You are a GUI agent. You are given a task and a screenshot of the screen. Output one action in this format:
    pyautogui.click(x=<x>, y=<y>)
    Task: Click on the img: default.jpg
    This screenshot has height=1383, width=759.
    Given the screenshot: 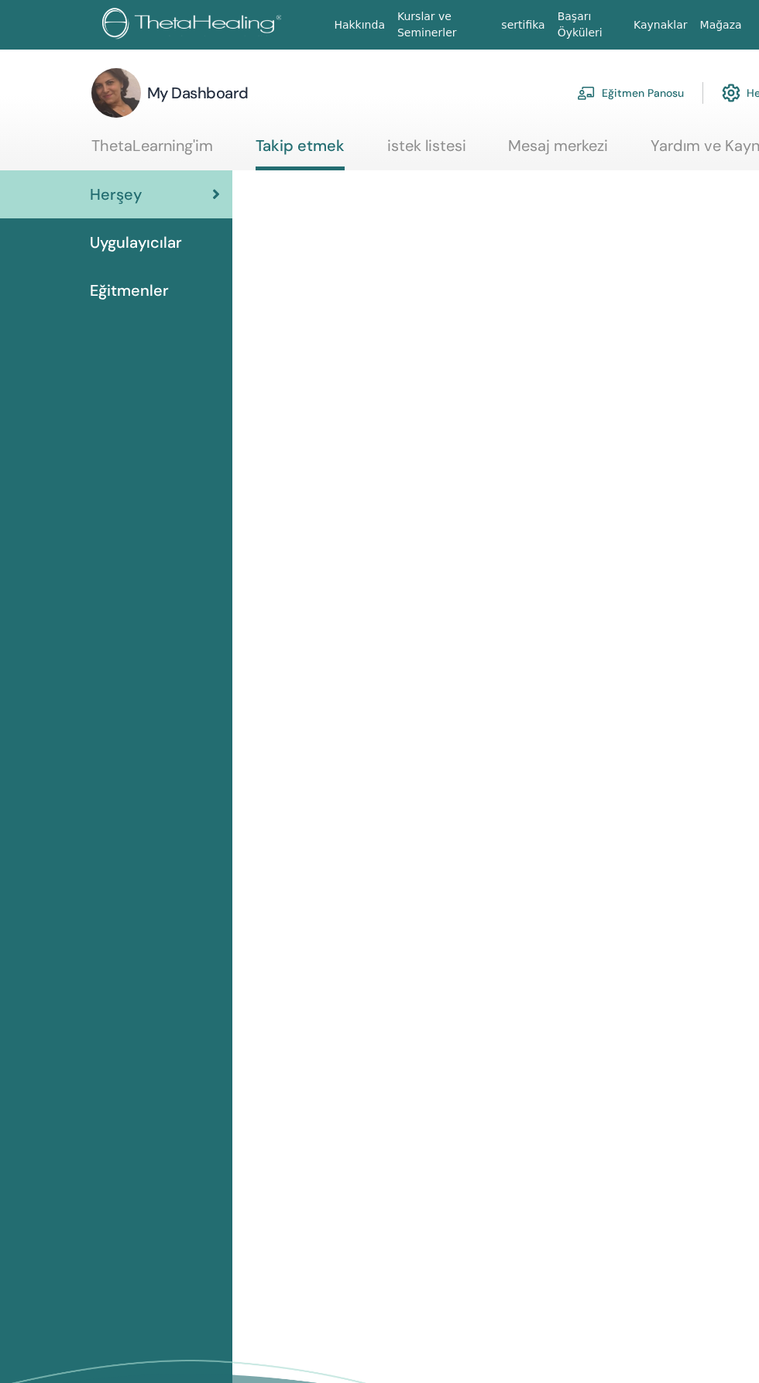 What is the action you would take?
    pyautogui.click(x=116, y=93)
    